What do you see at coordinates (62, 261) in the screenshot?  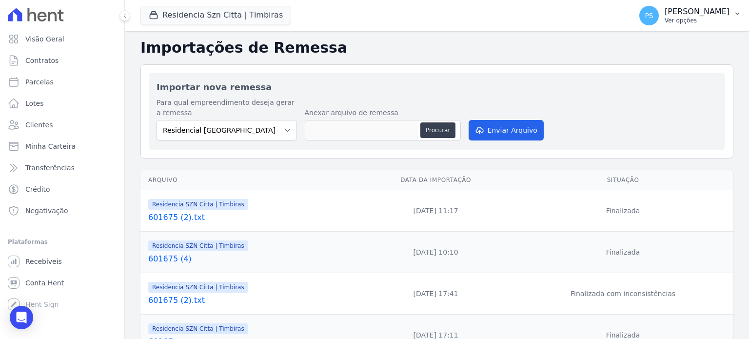 I see `a: Recebíveis` at bounding box center [62, 261].